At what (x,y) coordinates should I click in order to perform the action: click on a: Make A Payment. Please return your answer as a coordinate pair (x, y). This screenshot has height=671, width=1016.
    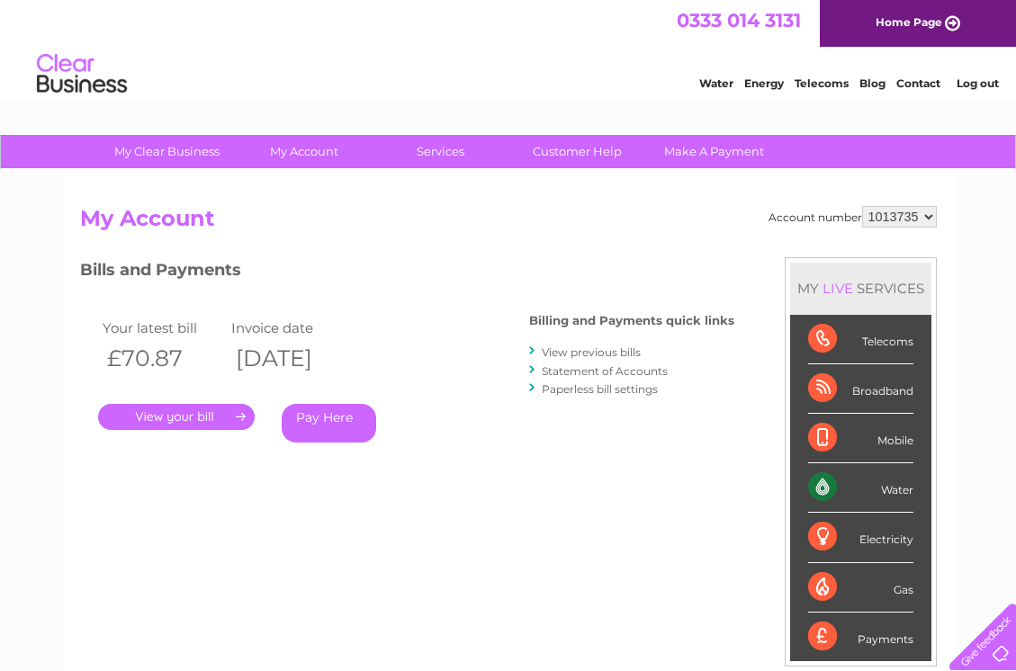
    Looking at the image, I should click on (714, 151).